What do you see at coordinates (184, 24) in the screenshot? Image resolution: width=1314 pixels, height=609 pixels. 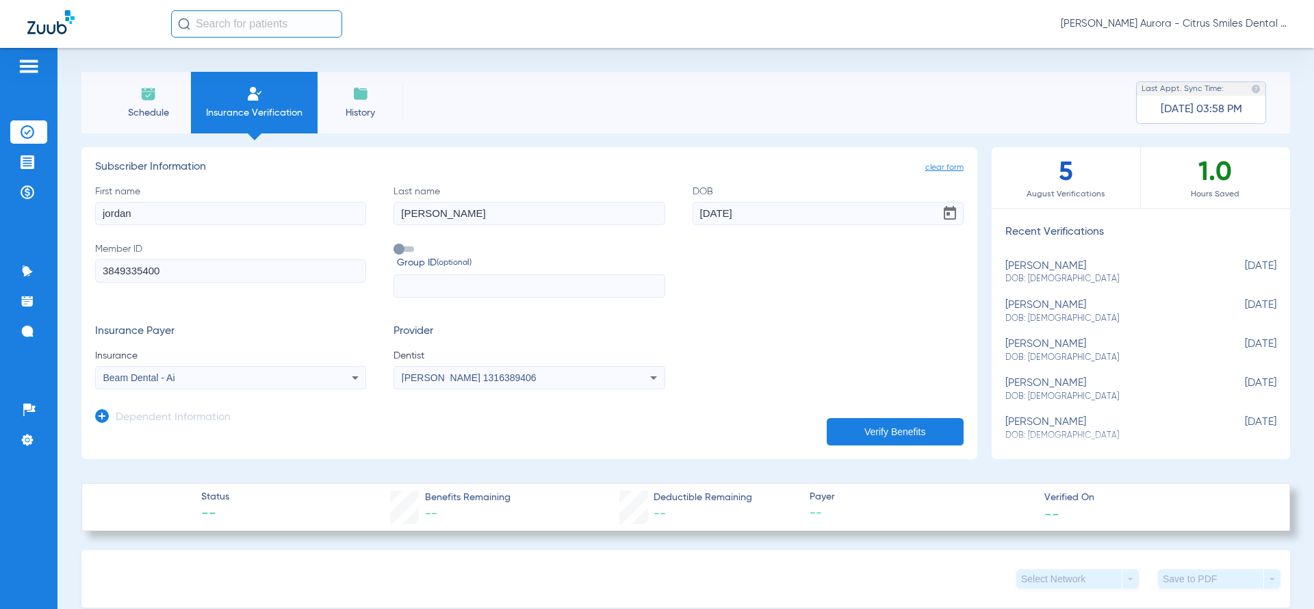 I see `img: Search Icon` at bounding box center [184, 24].